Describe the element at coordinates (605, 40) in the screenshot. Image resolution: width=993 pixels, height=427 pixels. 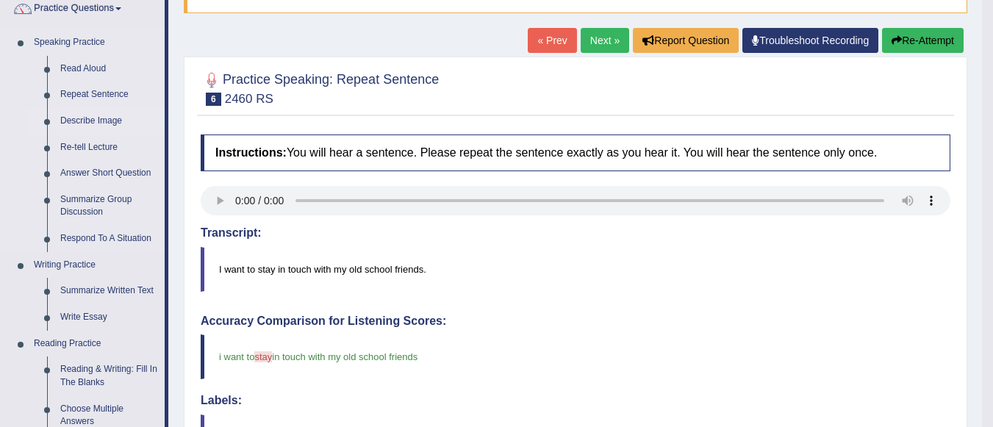
I see `a: Next »` at that location.